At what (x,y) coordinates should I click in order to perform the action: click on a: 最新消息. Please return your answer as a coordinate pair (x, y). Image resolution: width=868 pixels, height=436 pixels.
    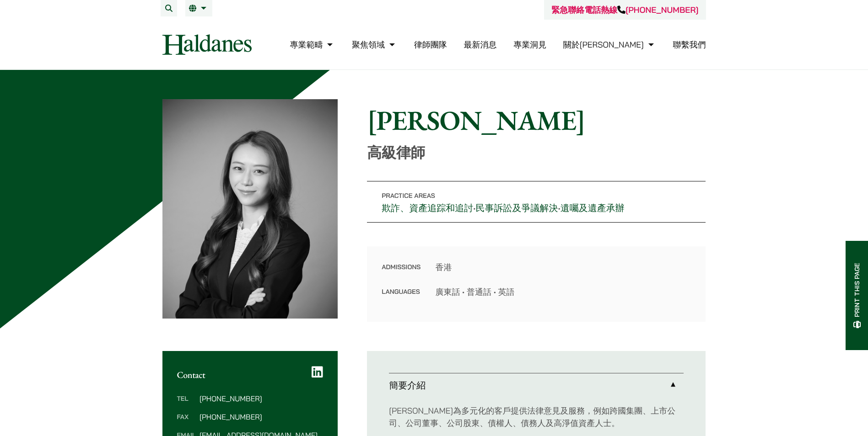
    Looking at the image, I should click on (480, 44).